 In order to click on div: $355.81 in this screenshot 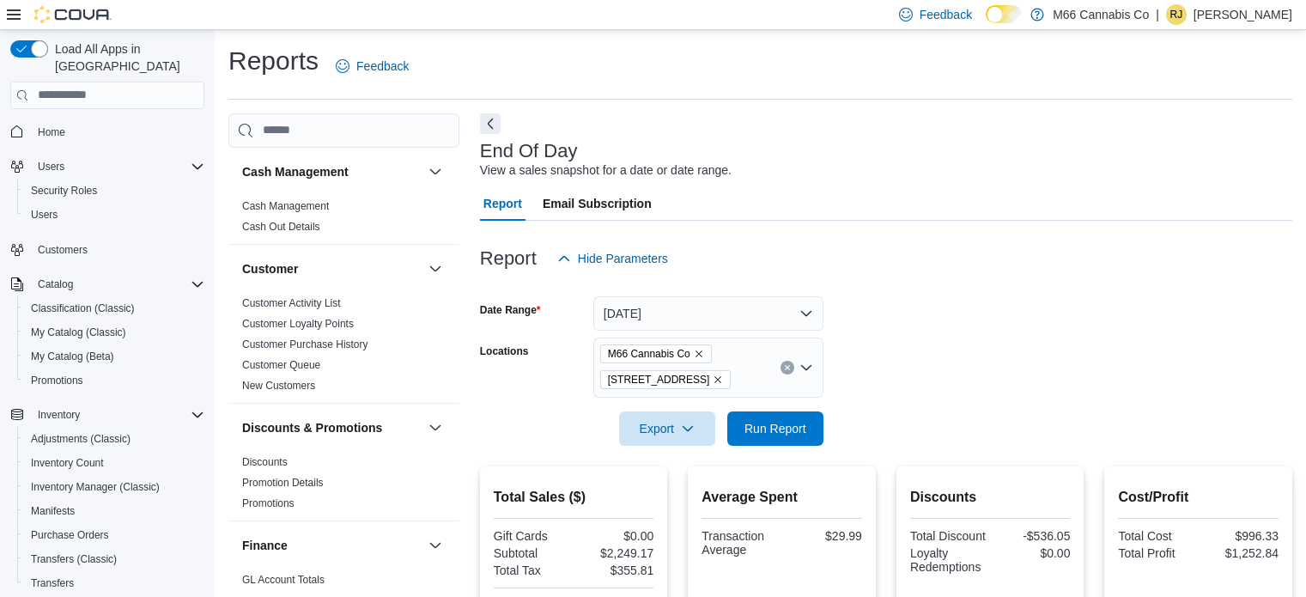, I will do `click(615, 570)`.